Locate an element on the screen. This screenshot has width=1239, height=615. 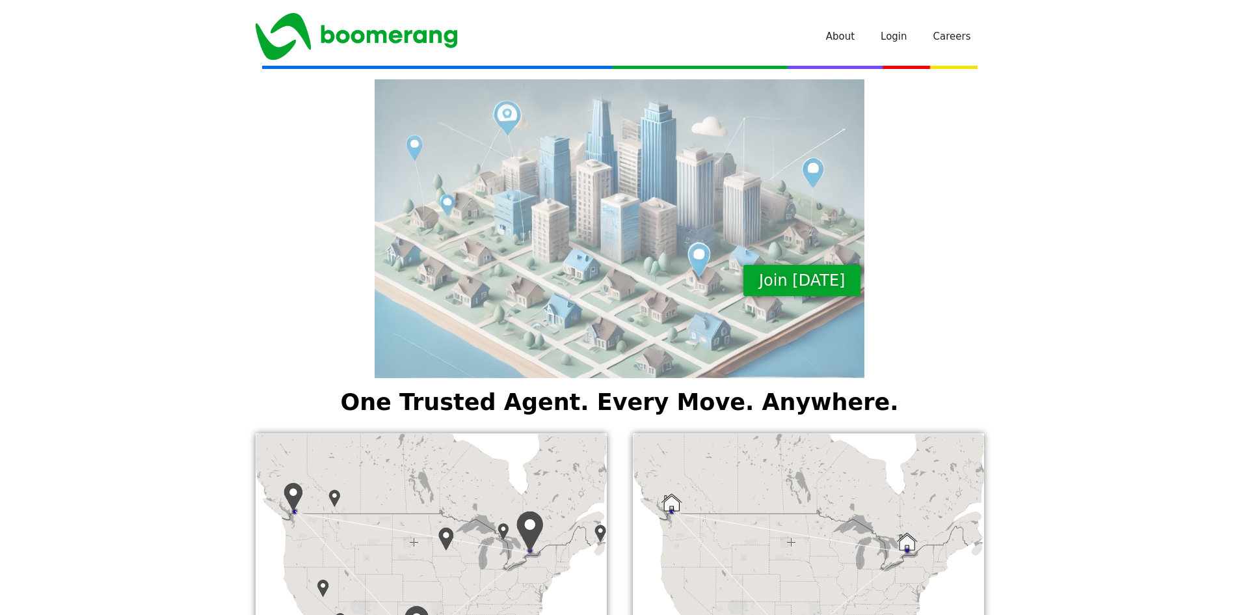
img: Boomerang Realty Network is located at coordinates (356, 36).